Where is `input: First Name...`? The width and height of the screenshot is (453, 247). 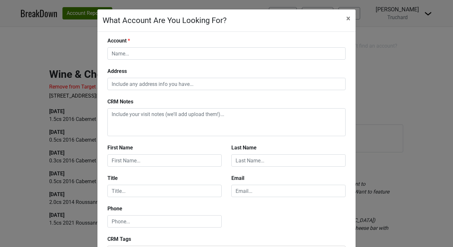 input: First Name... is located at coordinates (164, 160).